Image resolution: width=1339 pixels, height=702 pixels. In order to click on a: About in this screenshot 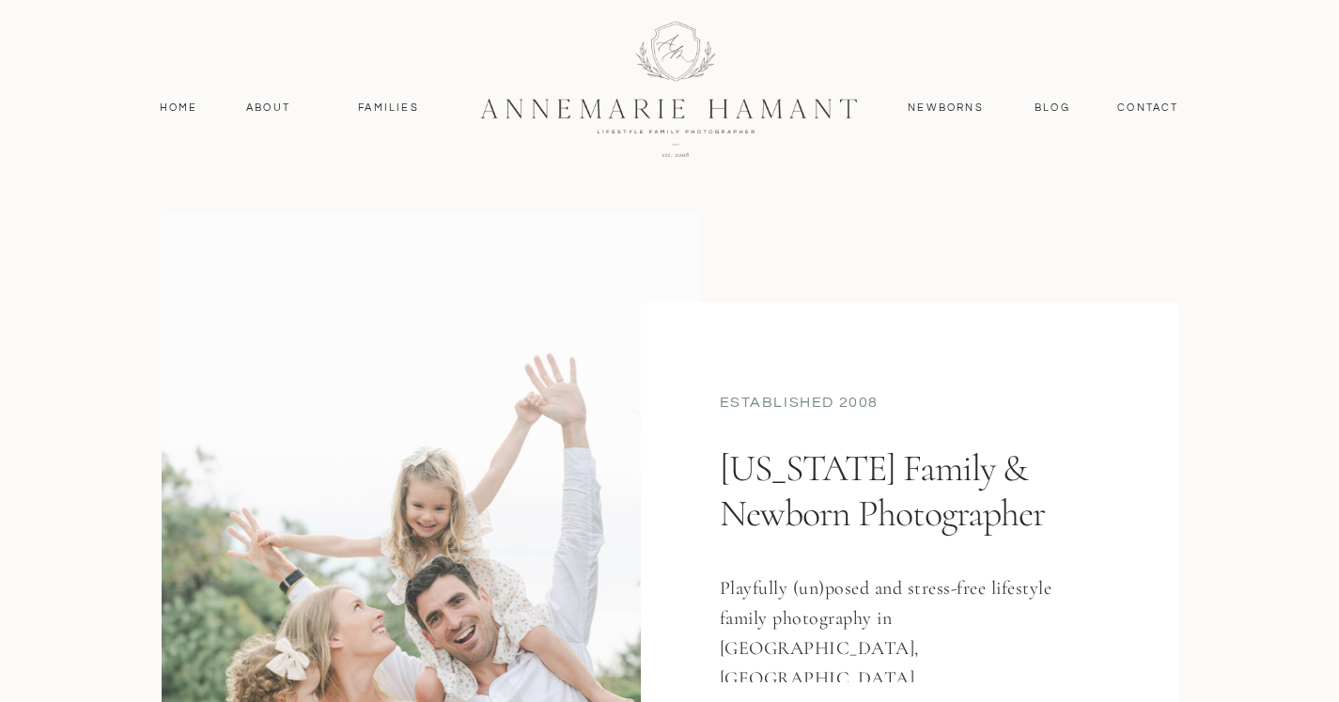, I will do `click(269, 108)`.